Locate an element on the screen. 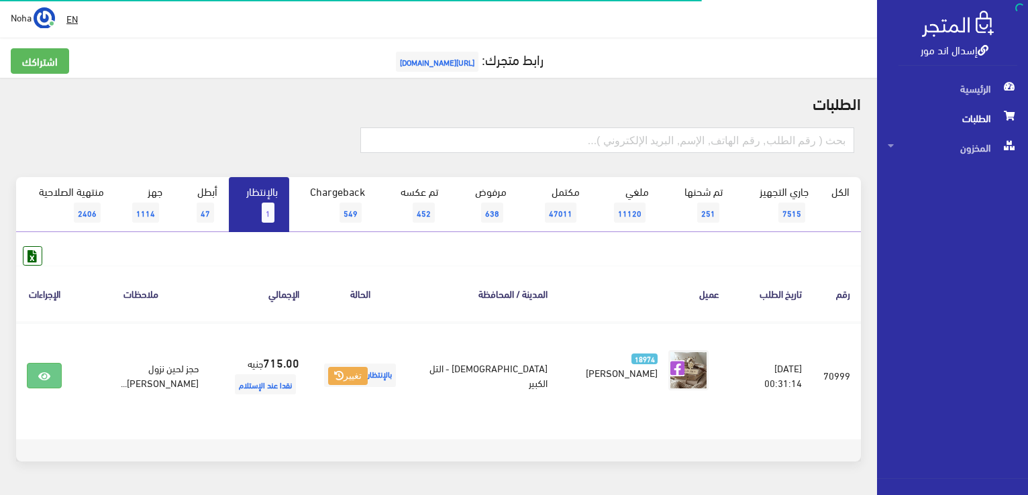  th: تاريخ الطلب is located at coordinates (771, 293).